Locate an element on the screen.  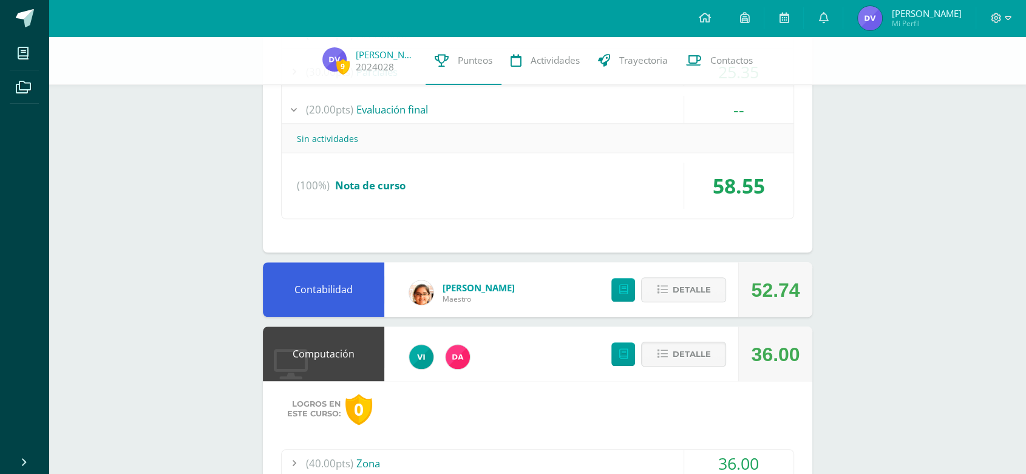
a: 2024028 is located at coordinates (375, 67).